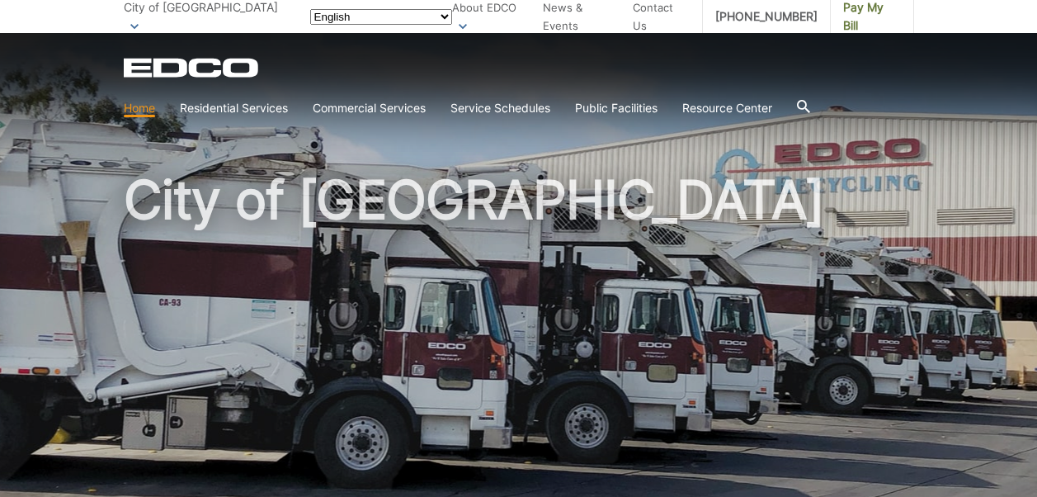 The image size is (1037, 497). What do you see at coordinates (381, 17) in the screenshot?
I see `select: Select a language` at bounding box center [381, 17].